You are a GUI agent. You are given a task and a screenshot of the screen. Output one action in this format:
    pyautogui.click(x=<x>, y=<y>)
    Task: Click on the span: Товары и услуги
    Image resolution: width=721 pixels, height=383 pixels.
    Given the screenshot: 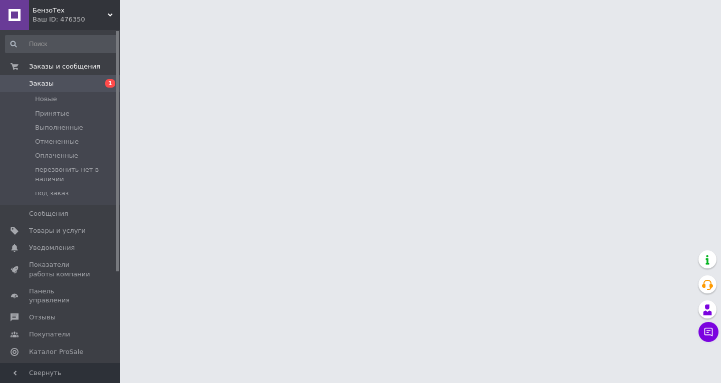 What is the action you would take?
    pyautogui.click(x=57, y=231)
    